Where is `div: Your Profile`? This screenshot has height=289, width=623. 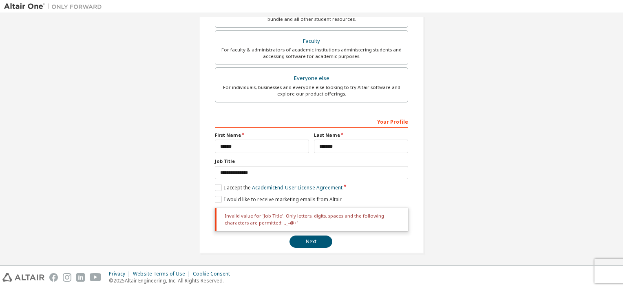
div: Your Profile is located at coordinates (312, 121).